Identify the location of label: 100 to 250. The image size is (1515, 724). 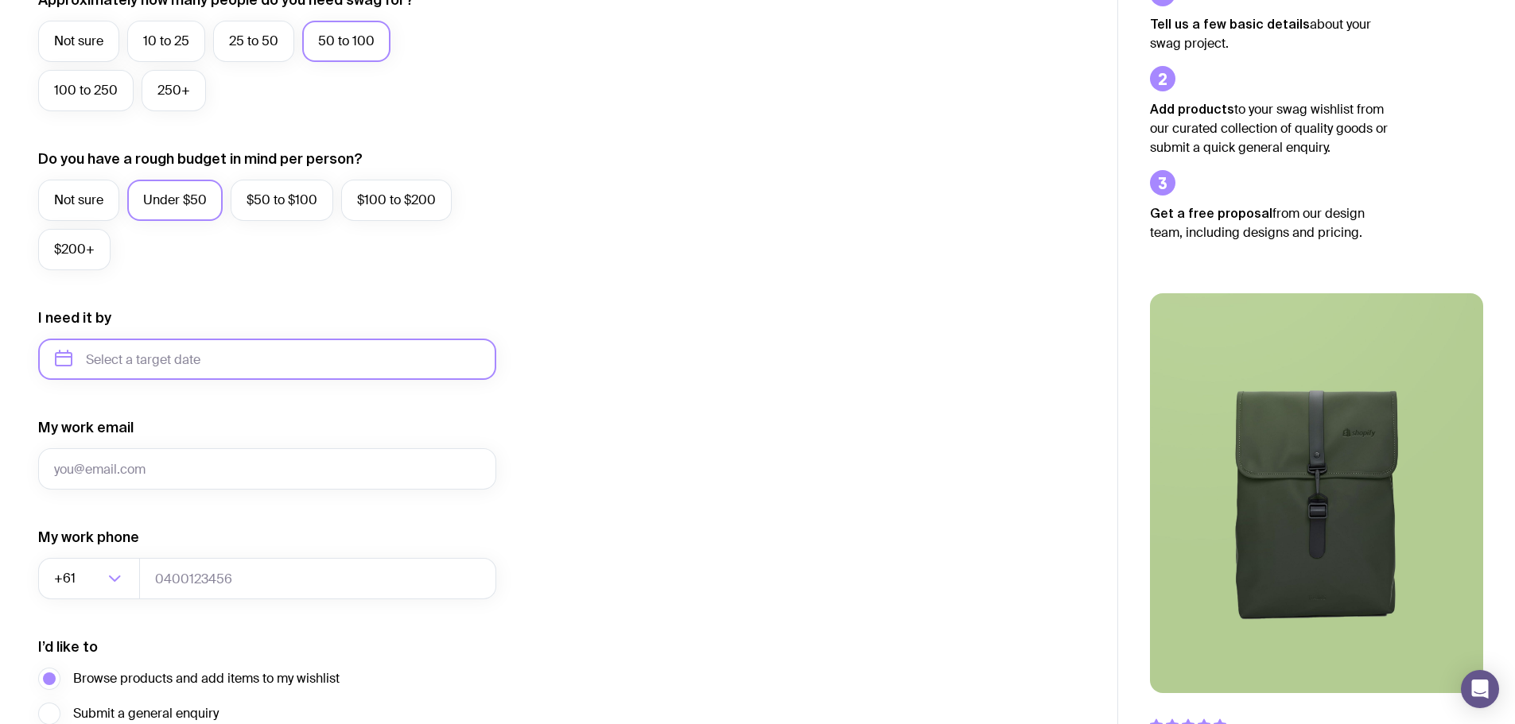
(86, 91).